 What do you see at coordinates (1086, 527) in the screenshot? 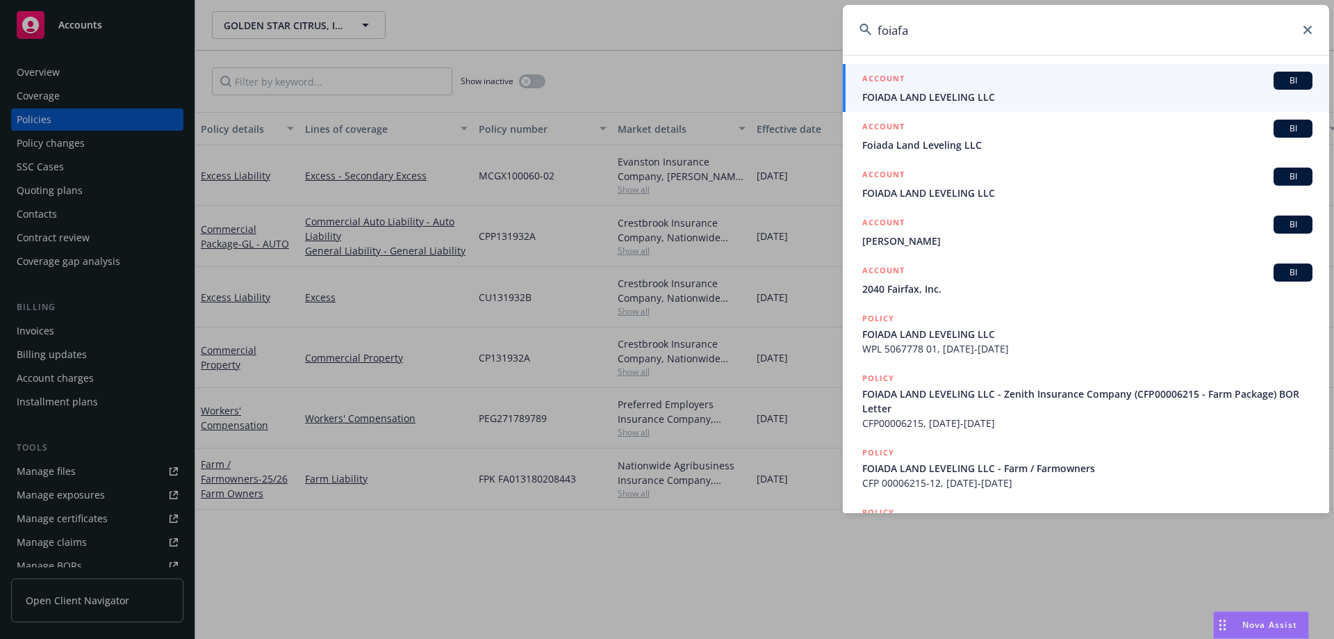
I see `a: POLICY` at bounding box center [1086, 527].